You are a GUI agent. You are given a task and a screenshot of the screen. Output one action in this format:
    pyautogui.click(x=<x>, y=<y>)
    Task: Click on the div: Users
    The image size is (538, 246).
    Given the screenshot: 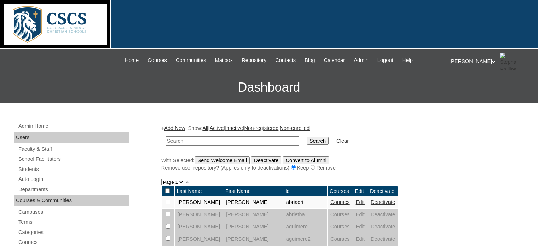 What is the action you would take?
    pyautogui.click(x=71, y=138)
    